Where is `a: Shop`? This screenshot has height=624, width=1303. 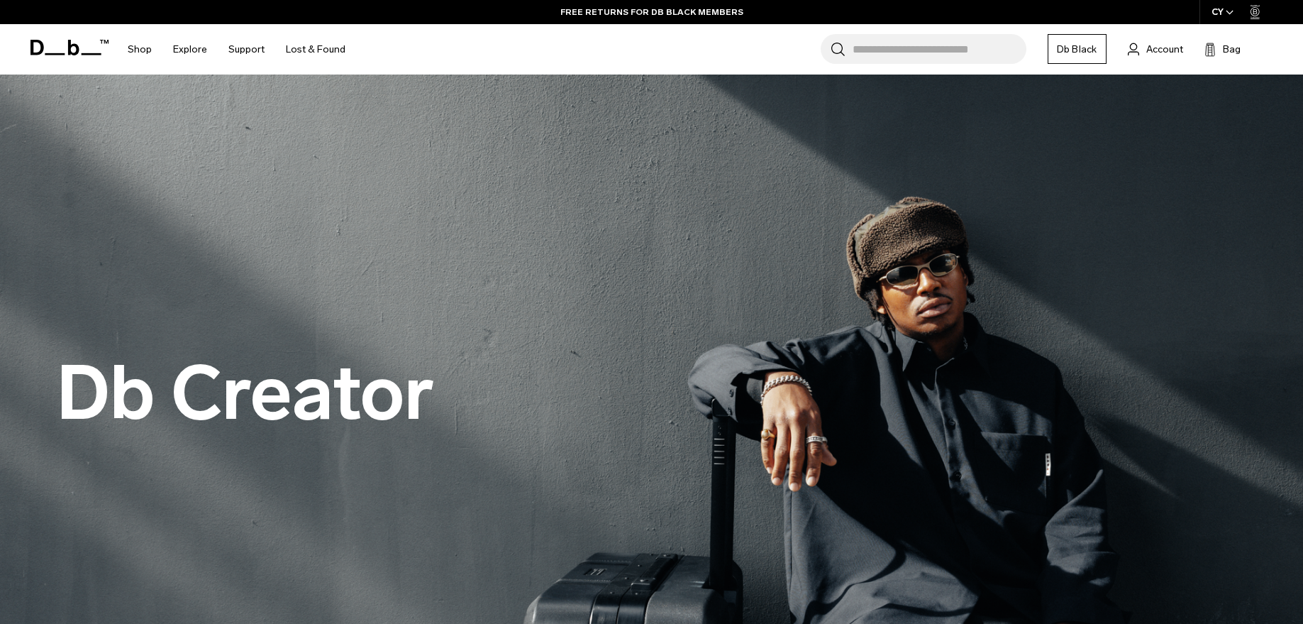 a: Shop is located at coordinates (140, 49).